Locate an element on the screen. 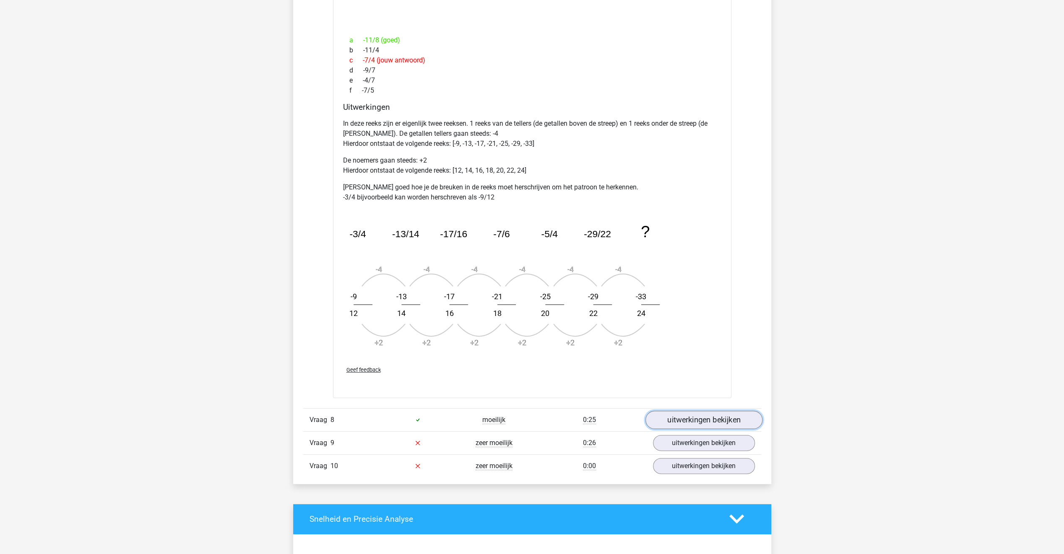 The image size is (1064, 554). text: 12 is located at coordinates (353, 313).